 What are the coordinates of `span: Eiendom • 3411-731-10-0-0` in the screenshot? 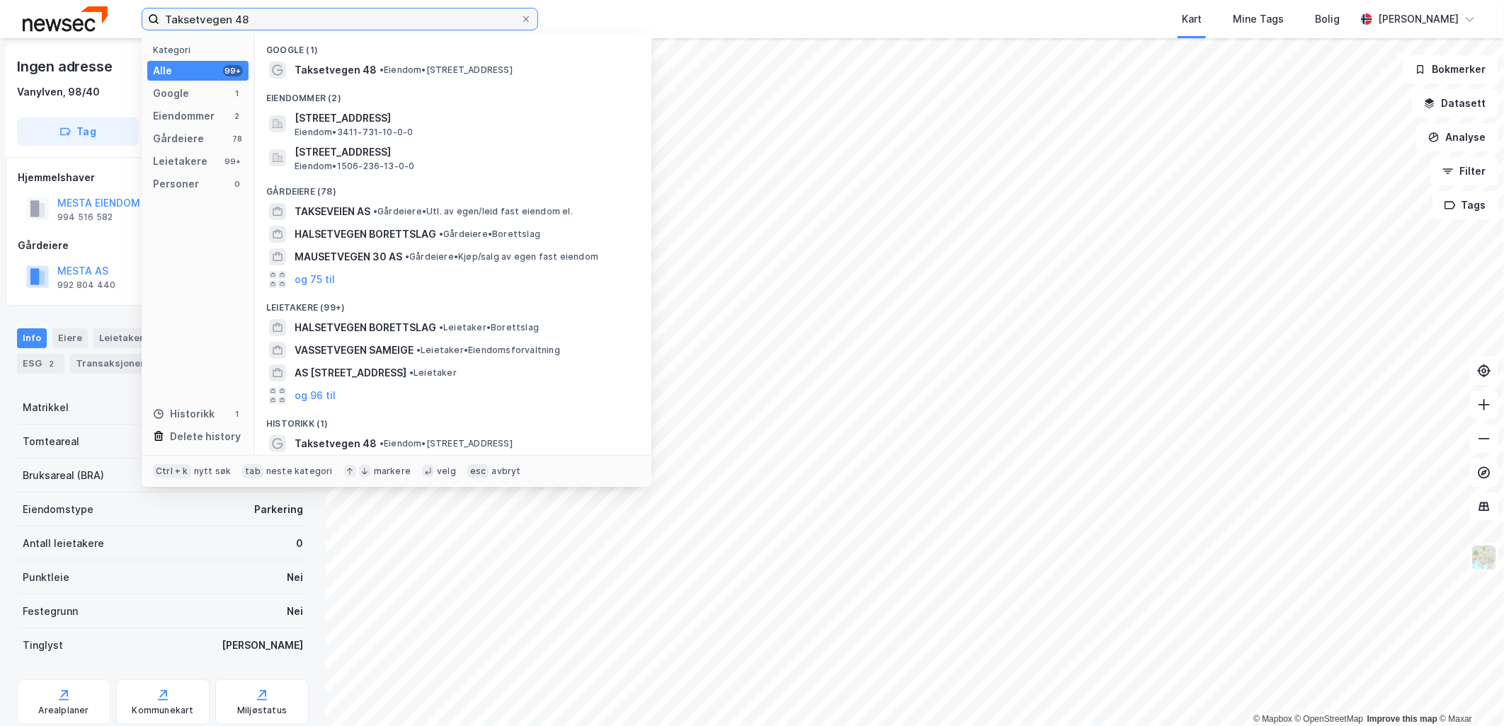 It's located at (354, 132).